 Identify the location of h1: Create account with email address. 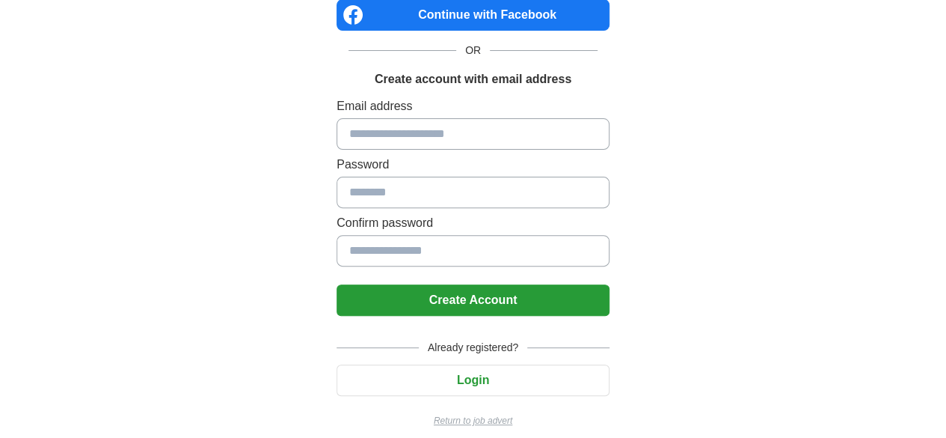
(473, 79).